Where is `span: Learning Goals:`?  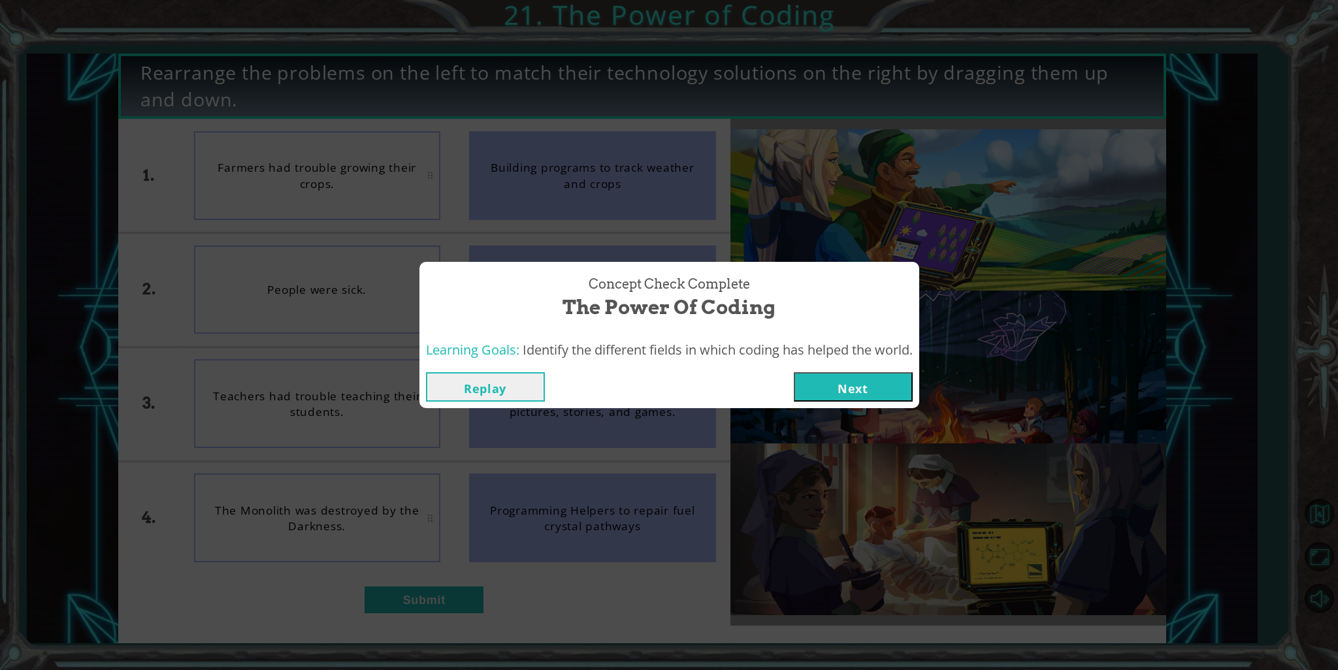 span: Learning Goals: is located at coordinates (472, 350).